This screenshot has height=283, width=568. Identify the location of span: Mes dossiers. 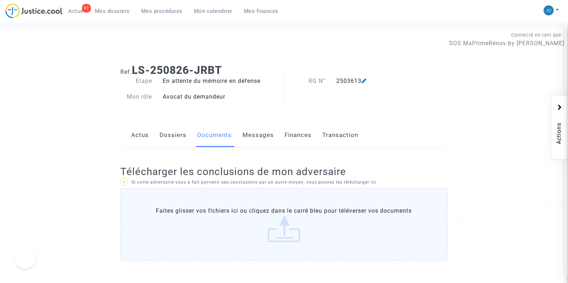
(112, 11).